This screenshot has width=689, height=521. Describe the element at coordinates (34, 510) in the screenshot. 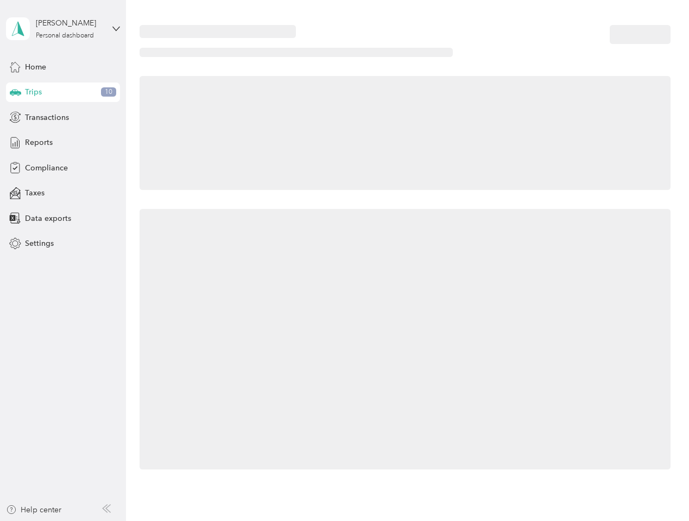

I see `button: Help center` at that location.